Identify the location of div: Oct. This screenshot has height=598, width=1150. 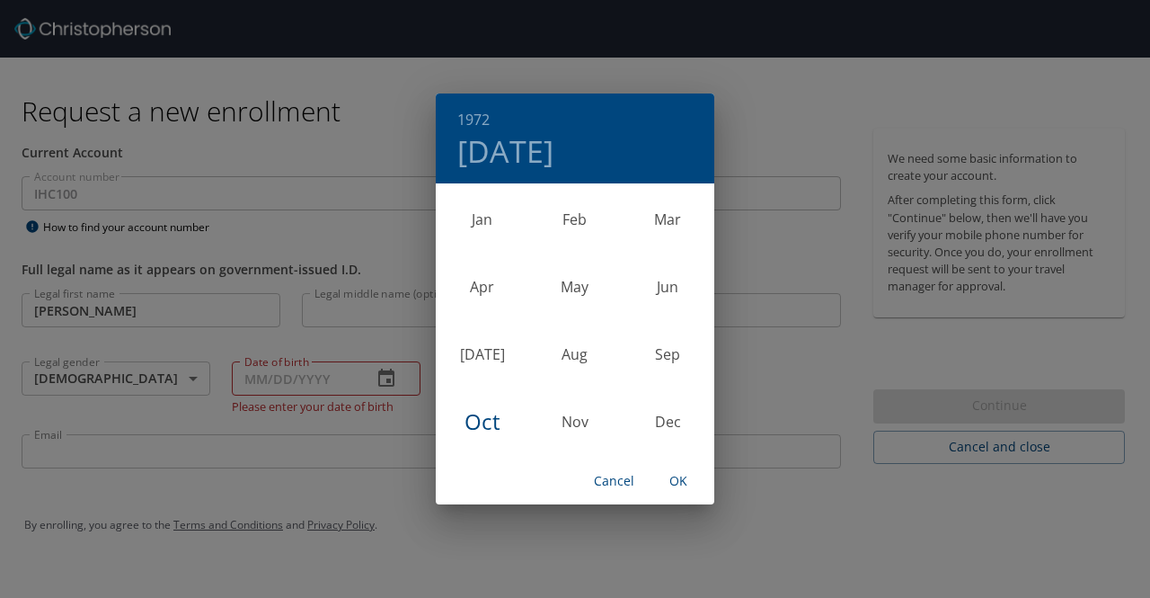
(482, 421).